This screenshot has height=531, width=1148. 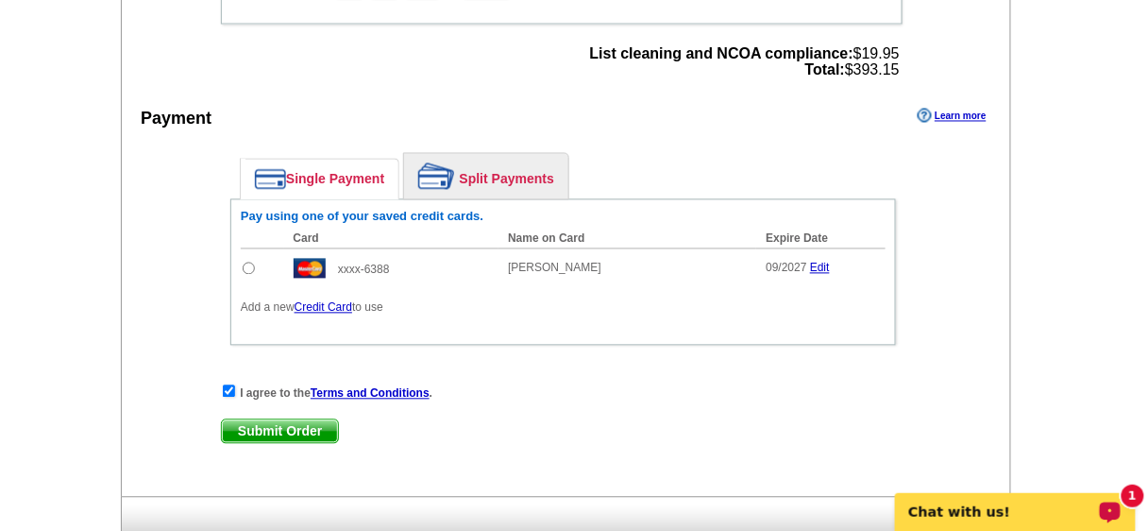 I want to click on p: Add a new to use, so click(x=563, y=308).